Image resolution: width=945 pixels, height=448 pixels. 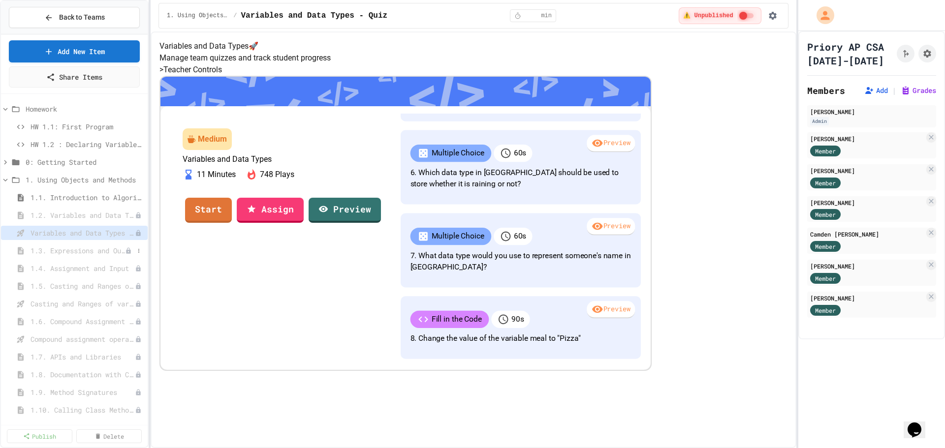 I want to click on a: Assign, so click(x=270, y=210).